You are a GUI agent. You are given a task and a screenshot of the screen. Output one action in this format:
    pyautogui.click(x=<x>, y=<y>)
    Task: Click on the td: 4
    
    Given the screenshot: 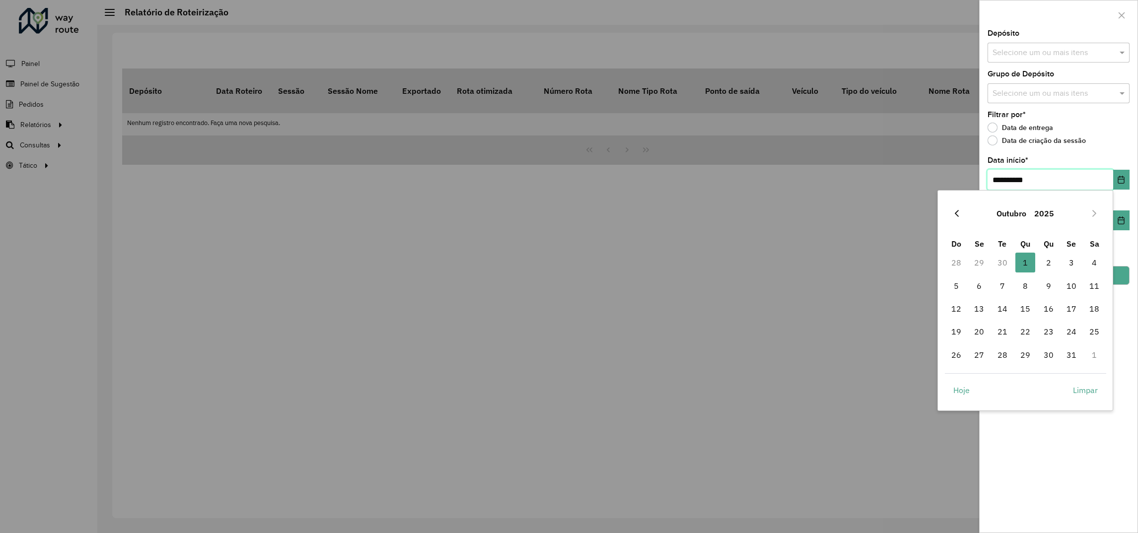 What is the action you would take?
    pyautogui.click(x=1094, y=263)
    